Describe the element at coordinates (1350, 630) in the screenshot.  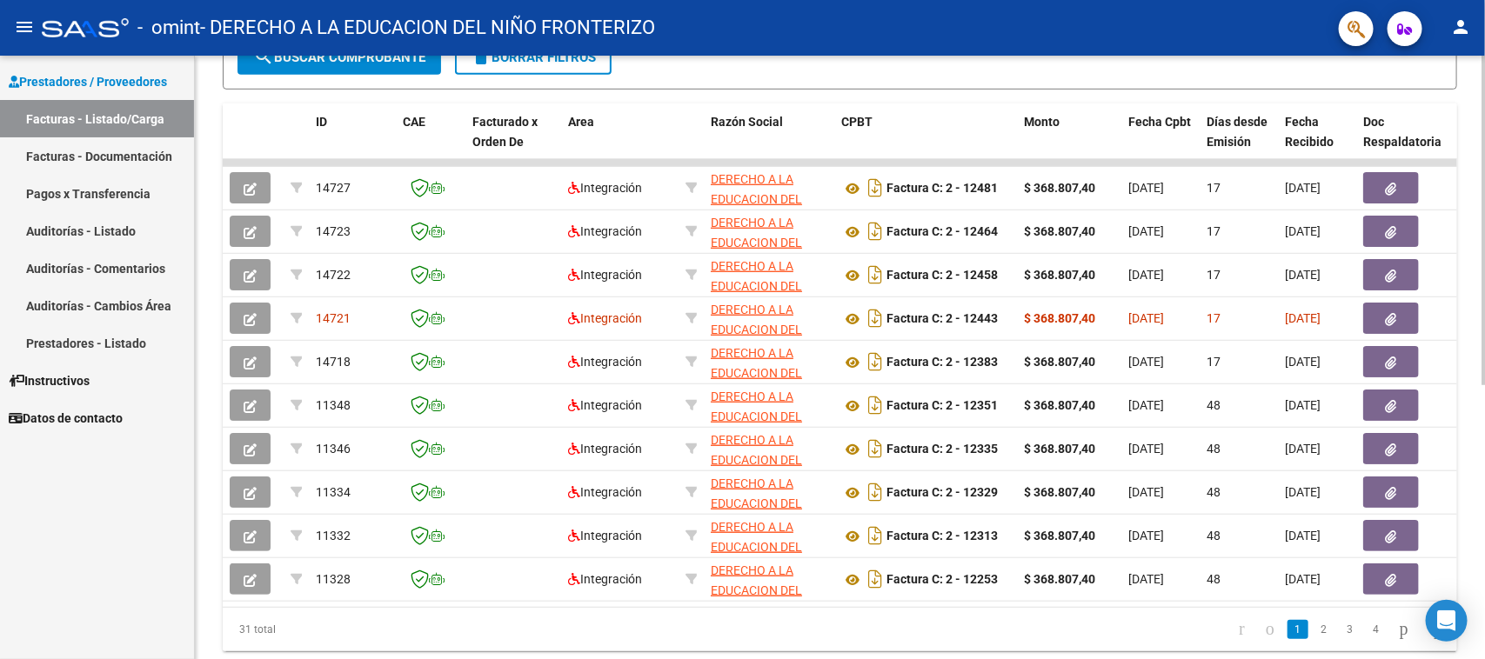
I see `a: 3` at that location.